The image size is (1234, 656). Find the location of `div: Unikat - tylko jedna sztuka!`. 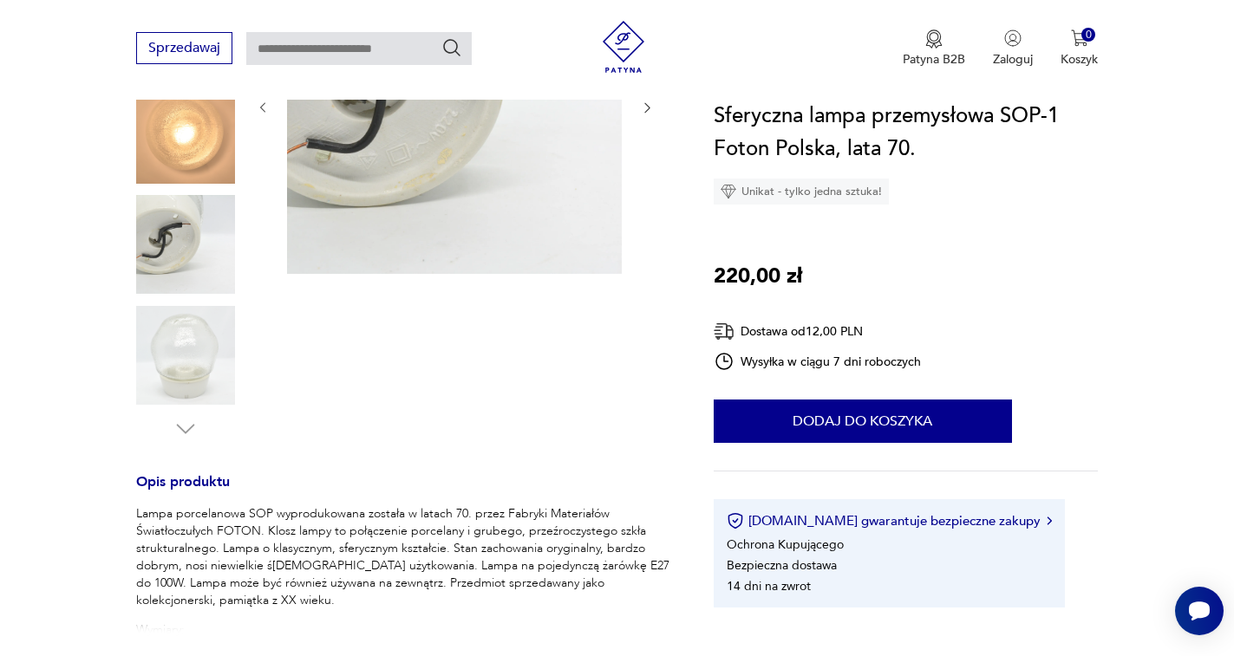

div: Unikat - tylko jedna sztuka! is located at coordinates (801, 192).